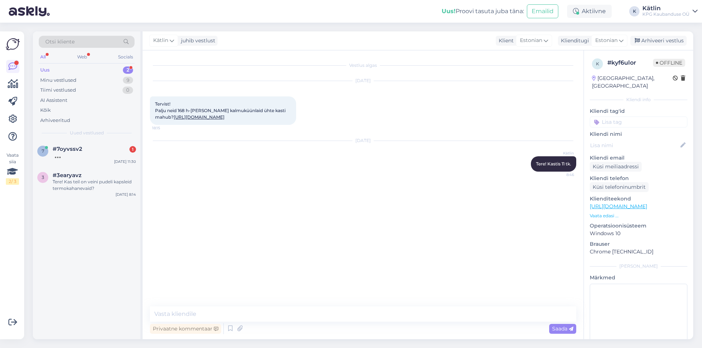 The height and width of the screenshot is (348, 702). What do you see at coordinates (60, 42) in the screenshot?
I see `span: Otsi kliente` at bounding box center [60, 42].